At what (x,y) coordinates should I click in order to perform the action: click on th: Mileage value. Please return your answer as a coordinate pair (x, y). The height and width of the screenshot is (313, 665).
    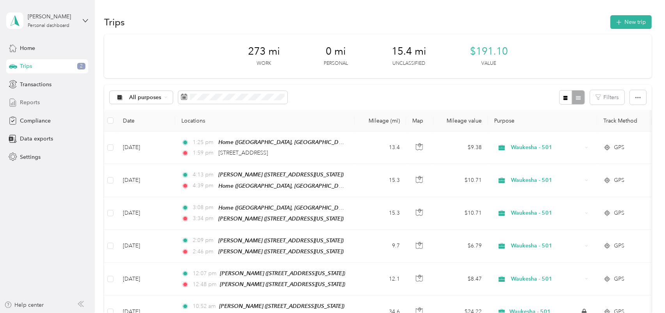
    Looking at the image, I should click on (461, 121).